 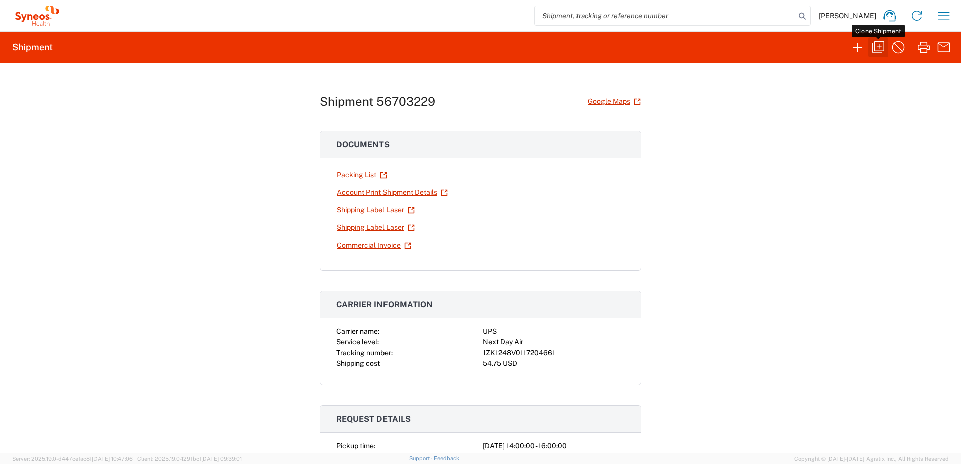 What do you see at coordinates (358, 457) in the screenshot?
I see `span: Delivery time:` at bounding box center [358, 457].